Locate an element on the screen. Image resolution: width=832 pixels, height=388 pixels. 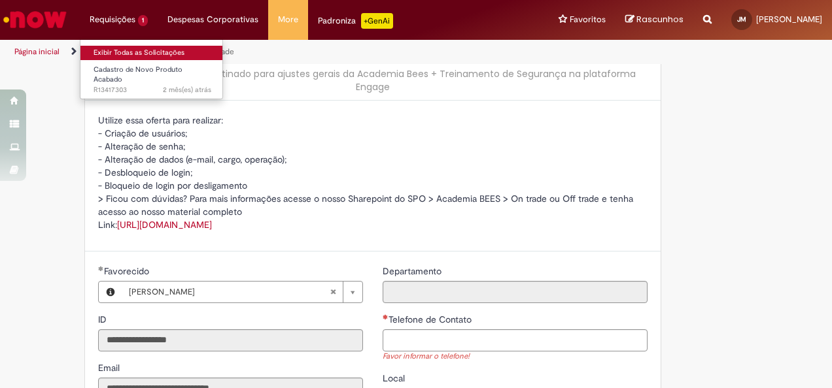
span: JM is located at coordinates (741, 19).